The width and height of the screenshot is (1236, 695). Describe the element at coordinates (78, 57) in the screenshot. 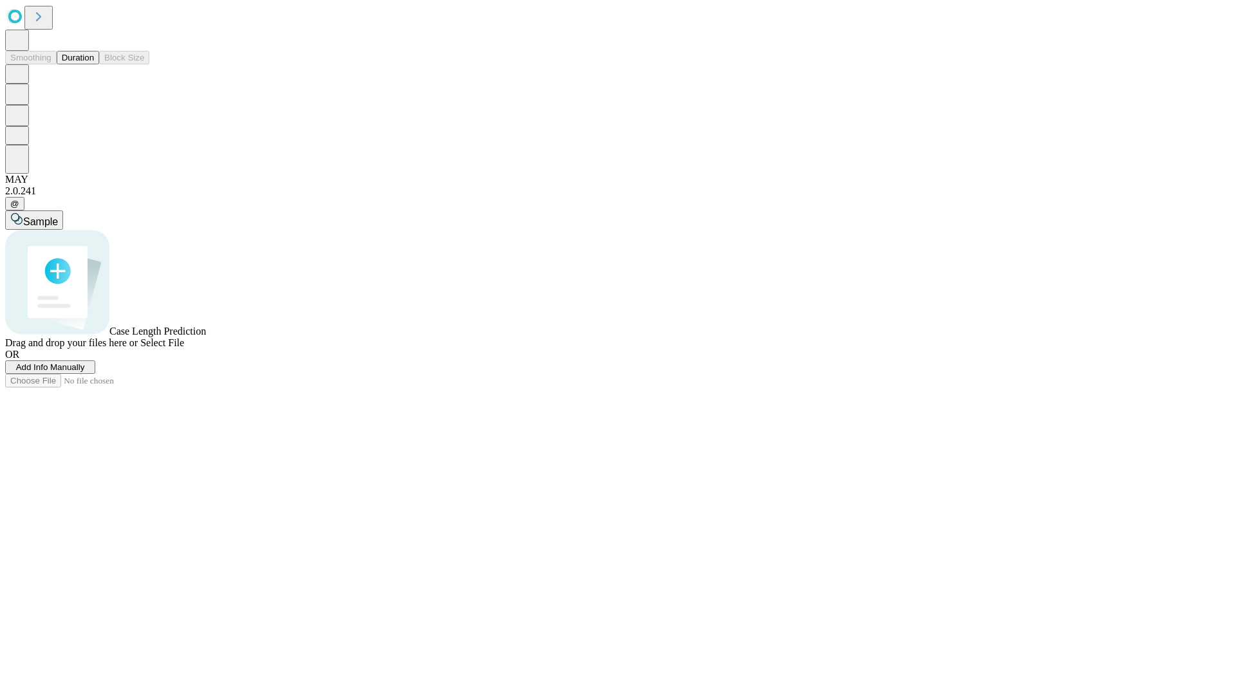

I see `button: Duration` at that location.